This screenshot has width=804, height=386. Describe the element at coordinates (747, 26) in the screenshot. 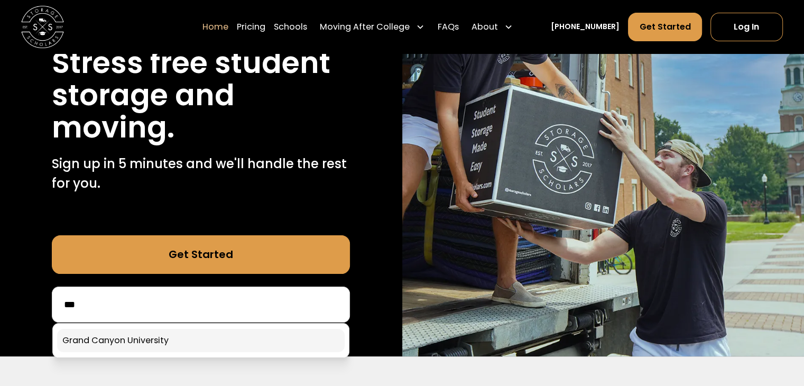

I see `a: Log In` at that location.